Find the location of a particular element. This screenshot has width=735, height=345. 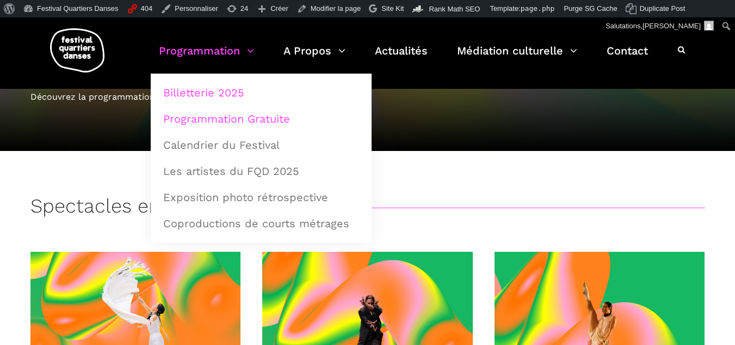

a: Les artistes du FQD 2025 is located at coordinates (261, 171).